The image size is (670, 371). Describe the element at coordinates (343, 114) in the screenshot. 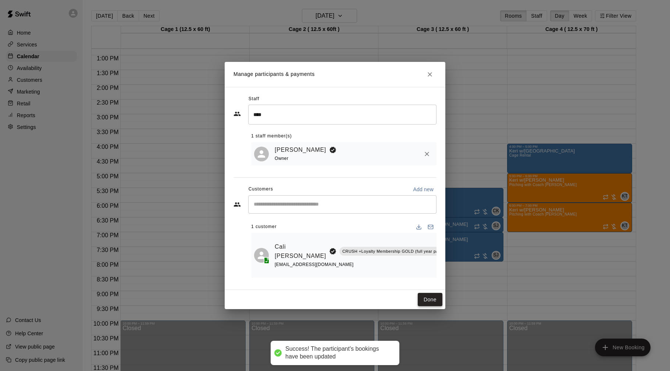

I see `div: Search staff` at that location.